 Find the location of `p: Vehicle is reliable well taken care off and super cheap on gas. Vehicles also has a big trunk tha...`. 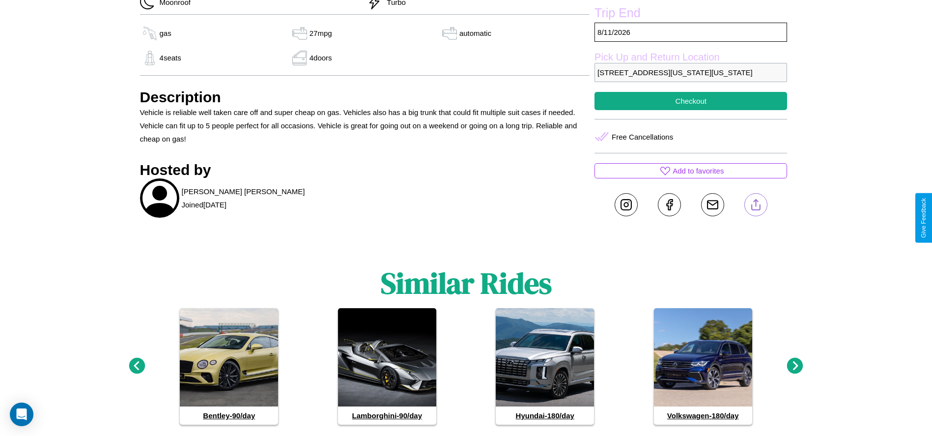

p: Vehicle is reliable well taken care off and super cheap on gas. Vehicles also has a big trunk tha... is located at coordinates (365, 125).